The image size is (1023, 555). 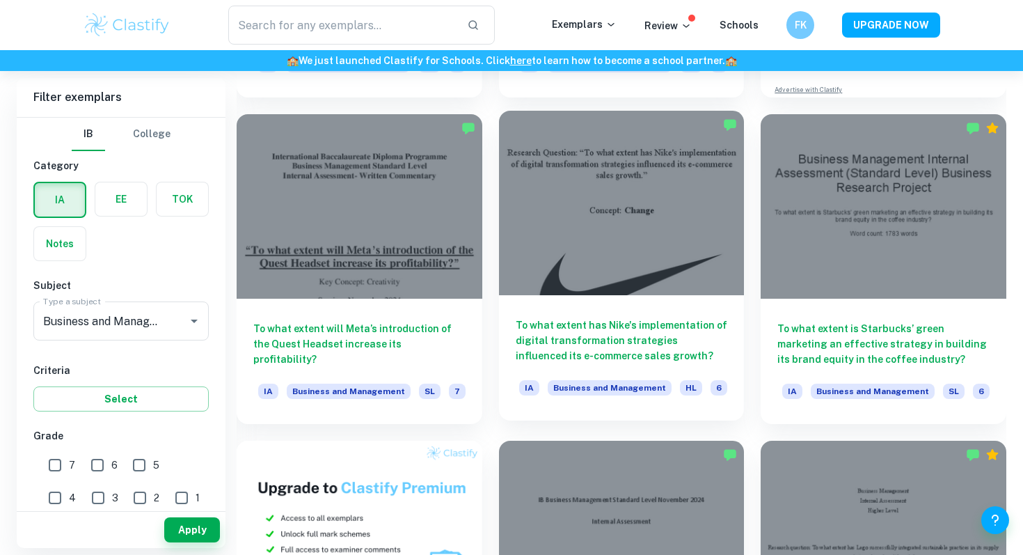 I want to click on label: Type a subject, so click(x=72, y=301).